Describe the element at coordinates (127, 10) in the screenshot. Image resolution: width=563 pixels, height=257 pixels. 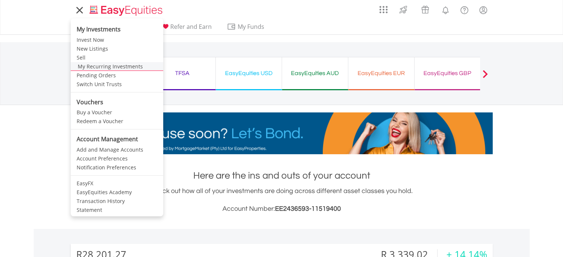
I see `img: EasyEquities_Logo.png` at that location.